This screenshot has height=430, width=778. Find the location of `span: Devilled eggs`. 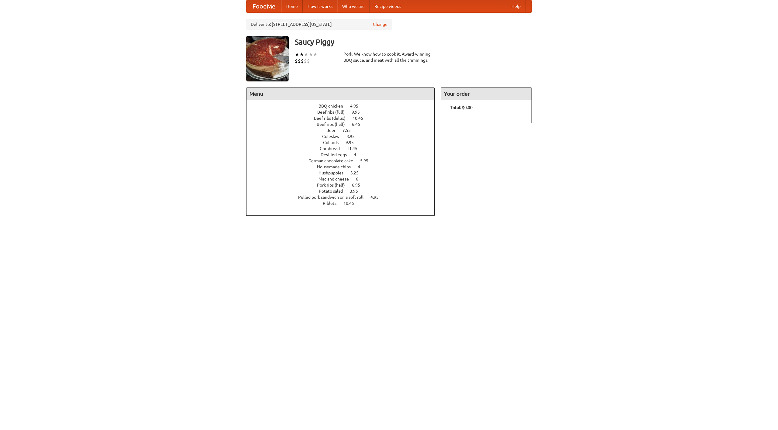

span: Devilled eggs is located at coordinates (337, 155).